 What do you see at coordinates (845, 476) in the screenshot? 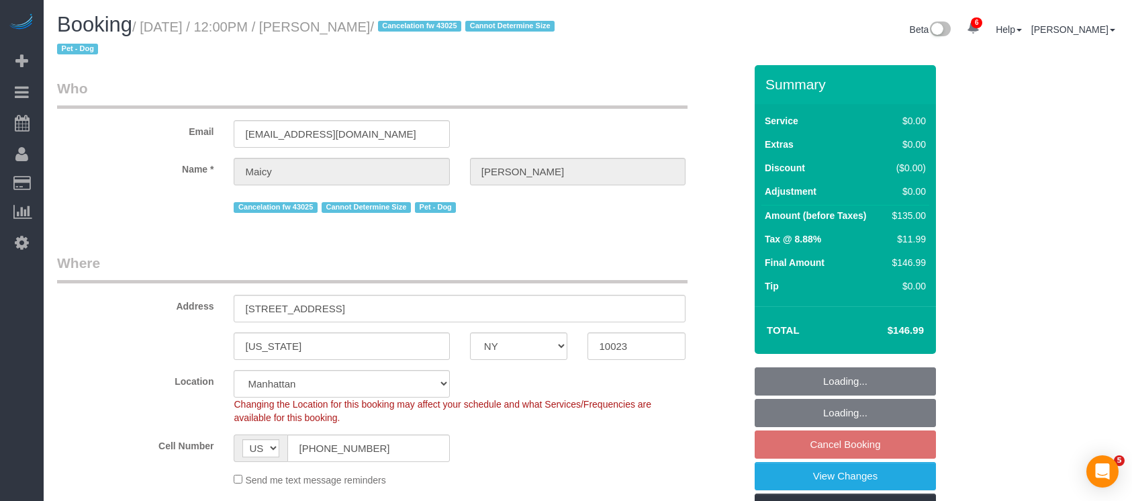
I see `a: View Changes` at bounding box center [845, 476].